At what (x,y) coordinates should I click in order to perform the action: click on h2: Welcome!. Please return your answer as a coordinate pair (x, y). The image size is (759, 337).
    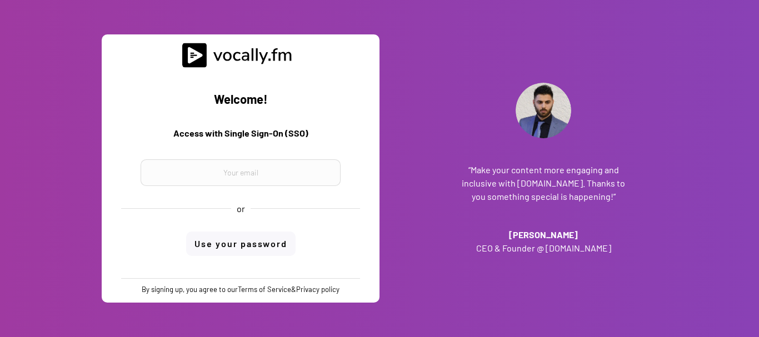
    Looking at the image, I should click on (240, 100).